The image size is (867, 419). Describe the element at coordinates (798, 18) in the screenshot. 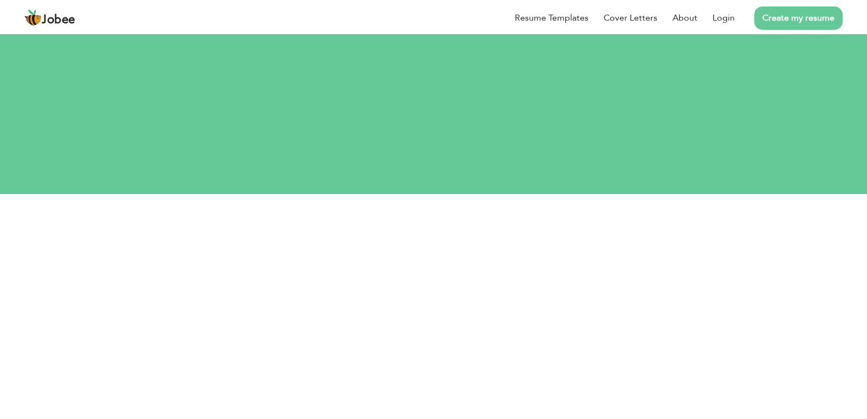

I see `a: Create my resume` at that location.